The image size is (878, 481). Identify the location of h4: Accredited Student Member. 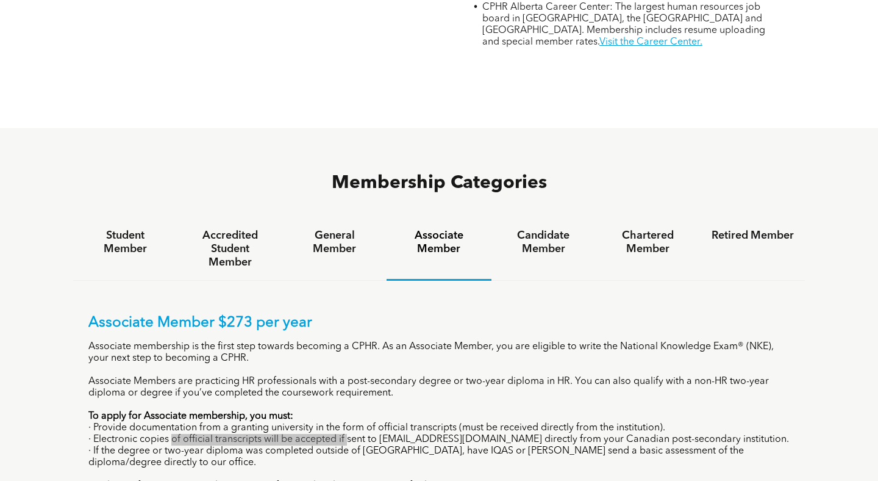
(229, 249).